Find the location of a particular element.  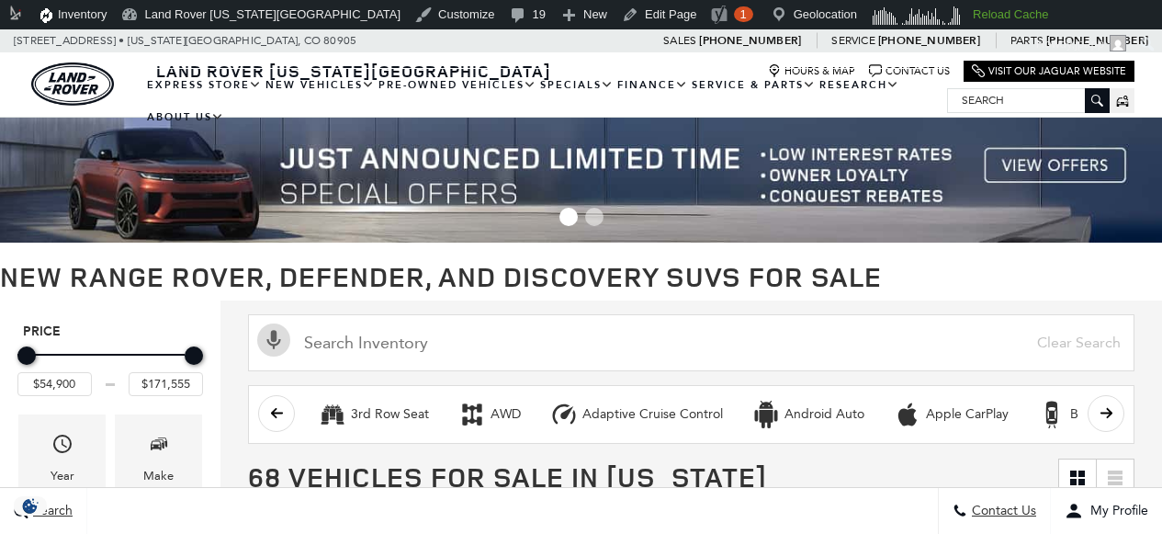

div: Maximum Price is located at coordinates (194, 356).